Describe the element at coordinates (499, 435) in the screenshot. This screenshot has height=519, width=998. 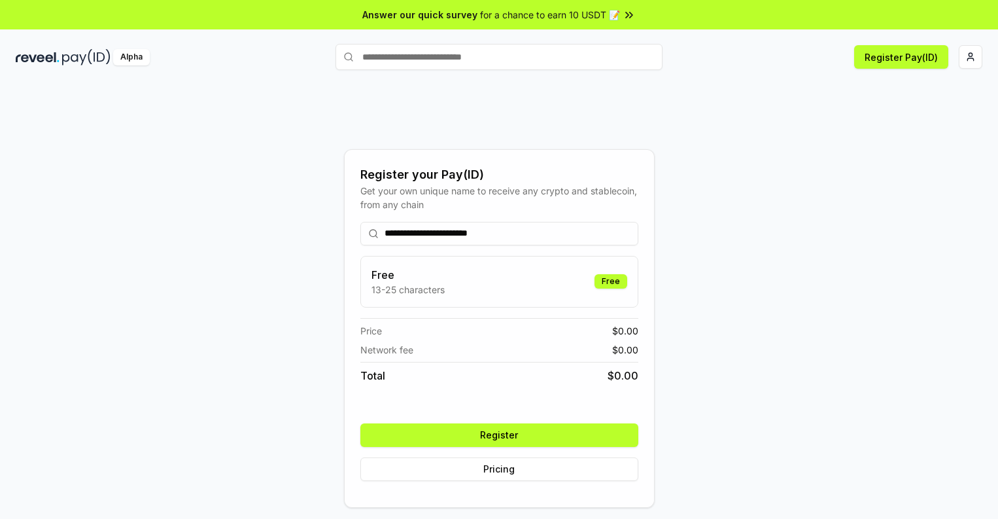
I see `button: Register` at that location.